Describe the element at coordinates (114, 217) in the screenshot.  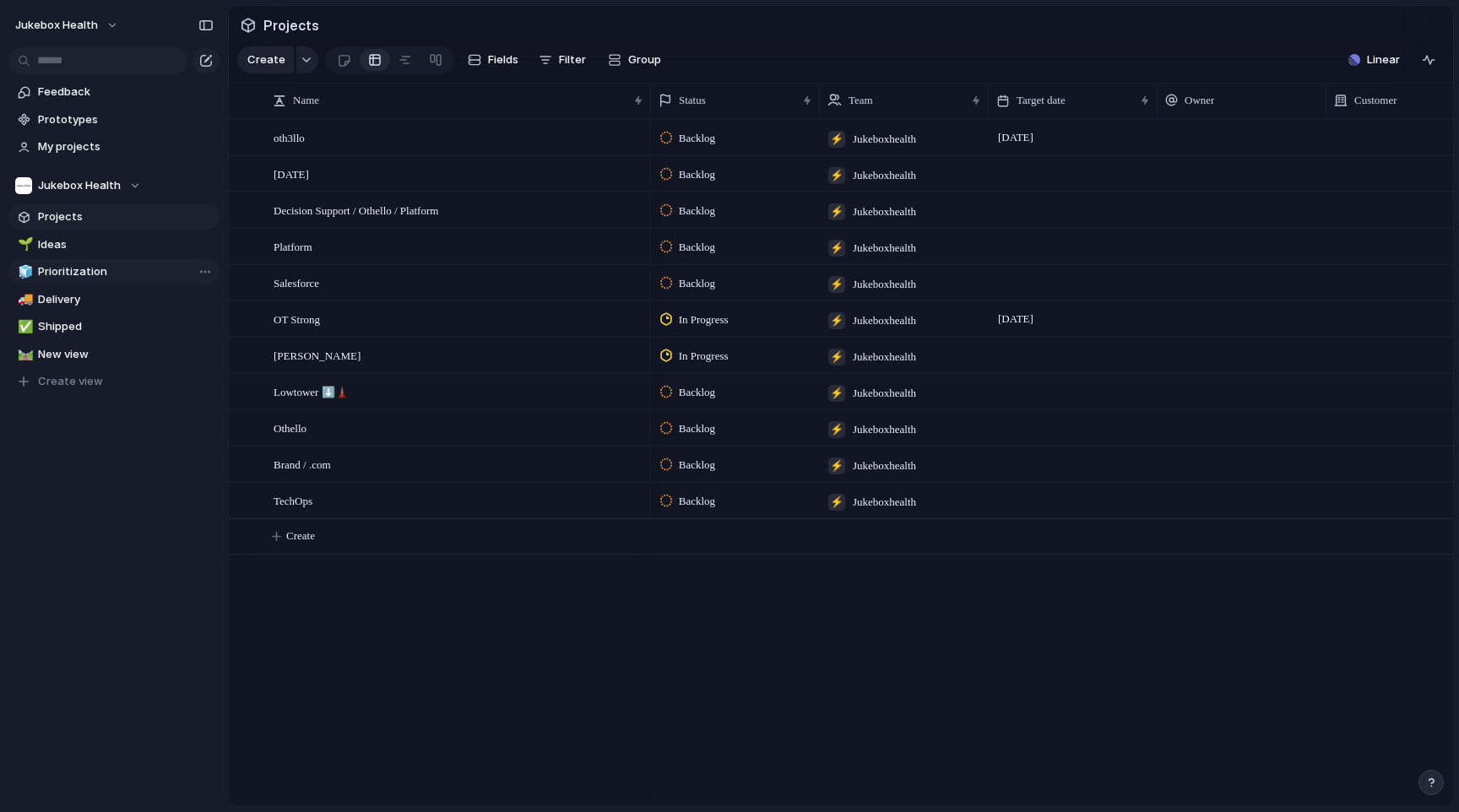
I see `a: Projects` at that location.